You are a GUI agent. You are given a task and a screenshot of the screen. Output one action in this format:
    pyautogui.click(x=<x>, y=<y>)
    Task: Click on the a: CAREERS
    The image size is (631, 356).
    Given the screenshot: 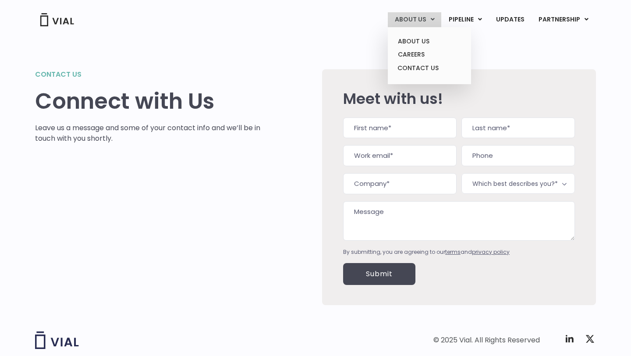 What is the action you would take?
    pyautogui.click(x=429, y=54)
    